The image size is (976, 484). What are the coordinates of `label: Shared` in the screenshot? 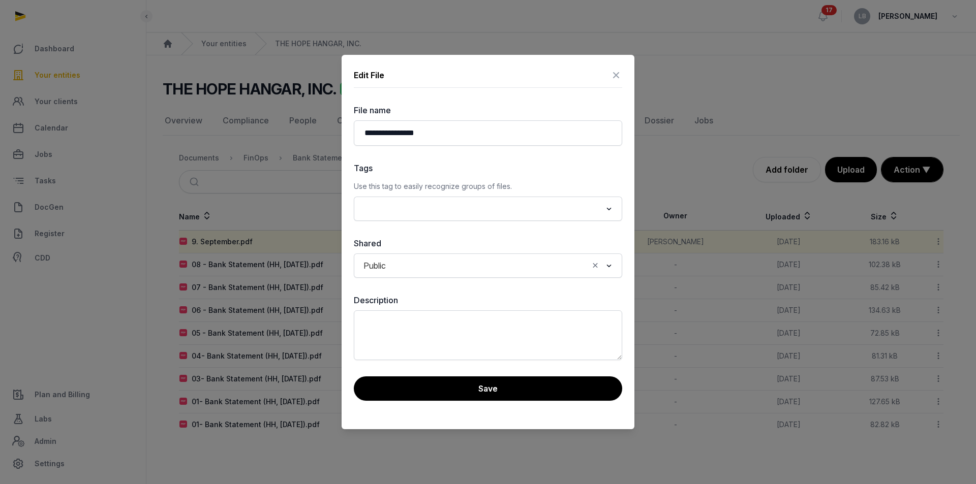 It's located at (488, 243).